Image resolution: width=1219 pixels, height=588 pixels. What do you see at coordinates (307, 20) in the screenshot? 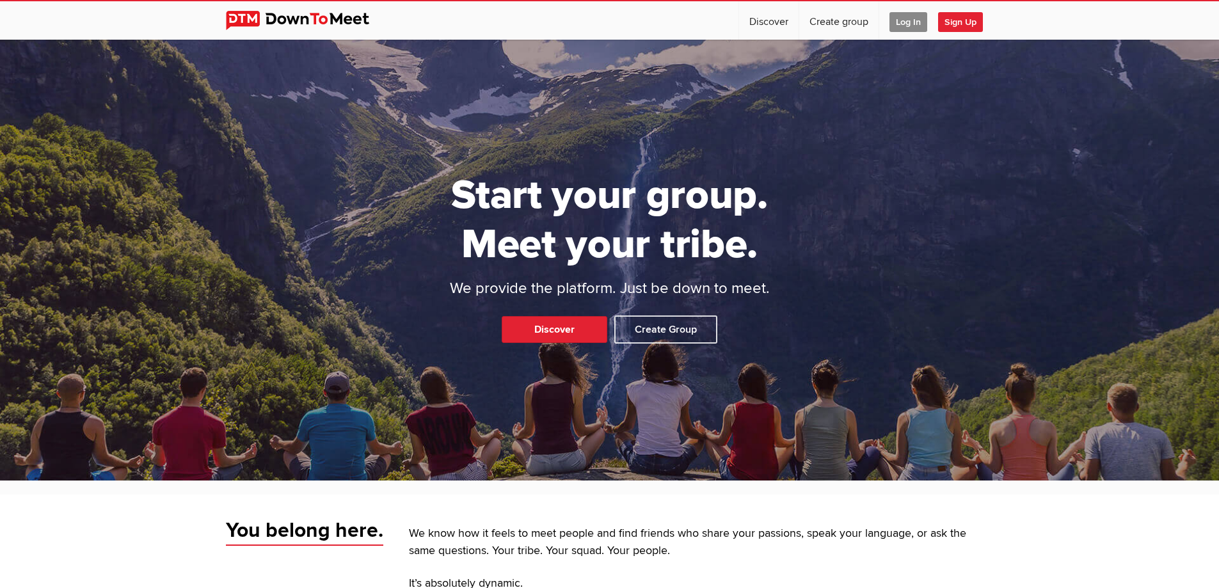
I see `img: DownToMeet` at bounding box center [307, 20].